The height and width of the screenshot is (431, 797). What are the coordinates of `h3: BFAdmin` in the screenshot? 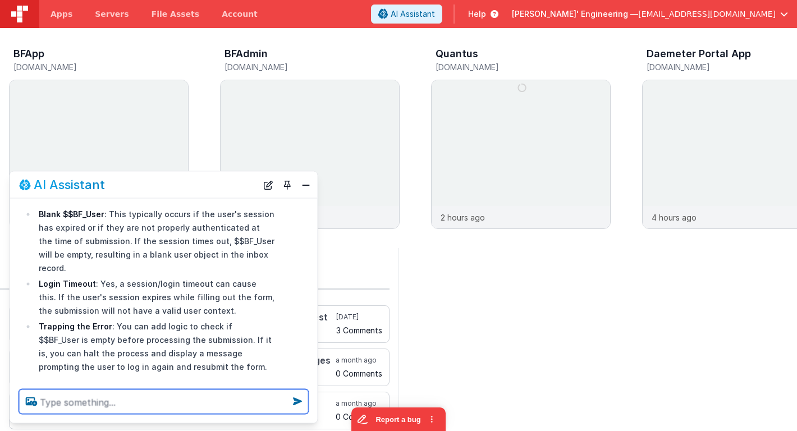 It's located at (246, 54).